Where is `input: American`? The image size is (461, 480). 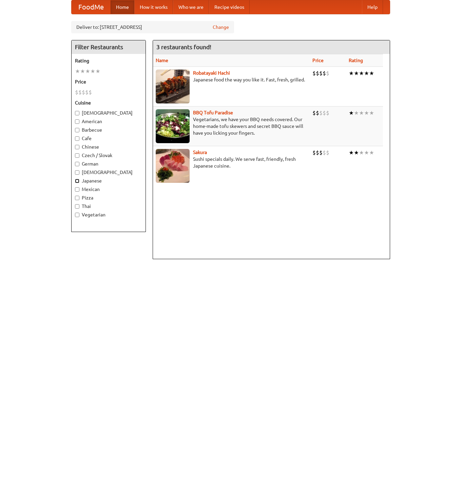
input: American is located at coordinates (77, 122).